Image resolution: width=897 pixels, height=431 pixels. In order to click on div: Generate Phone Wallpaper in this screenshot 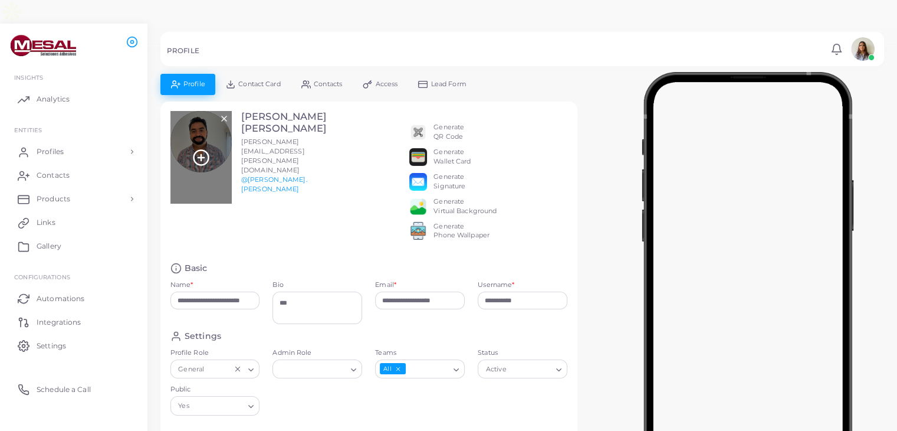, I will do `click(461, 231)`.